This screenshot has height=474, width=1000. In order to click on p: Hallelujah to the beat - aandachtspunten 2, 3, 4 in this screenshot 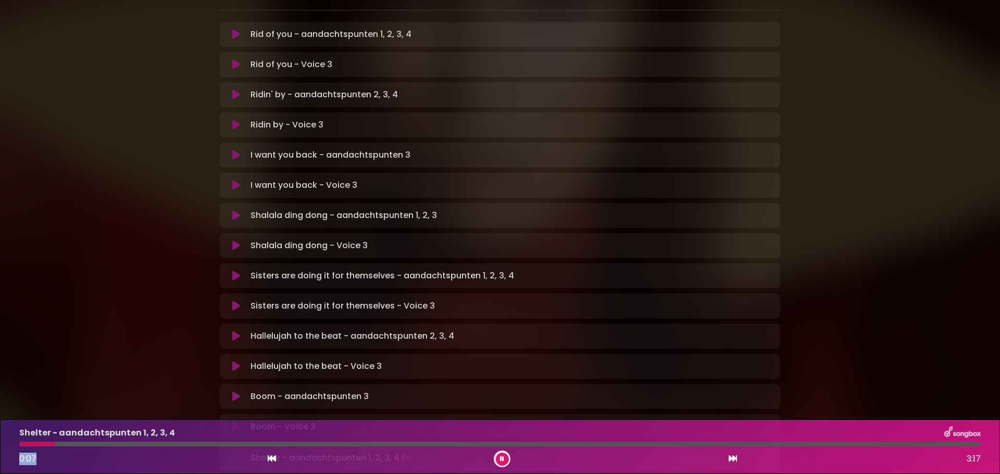, I will do `click(352, 336)`.